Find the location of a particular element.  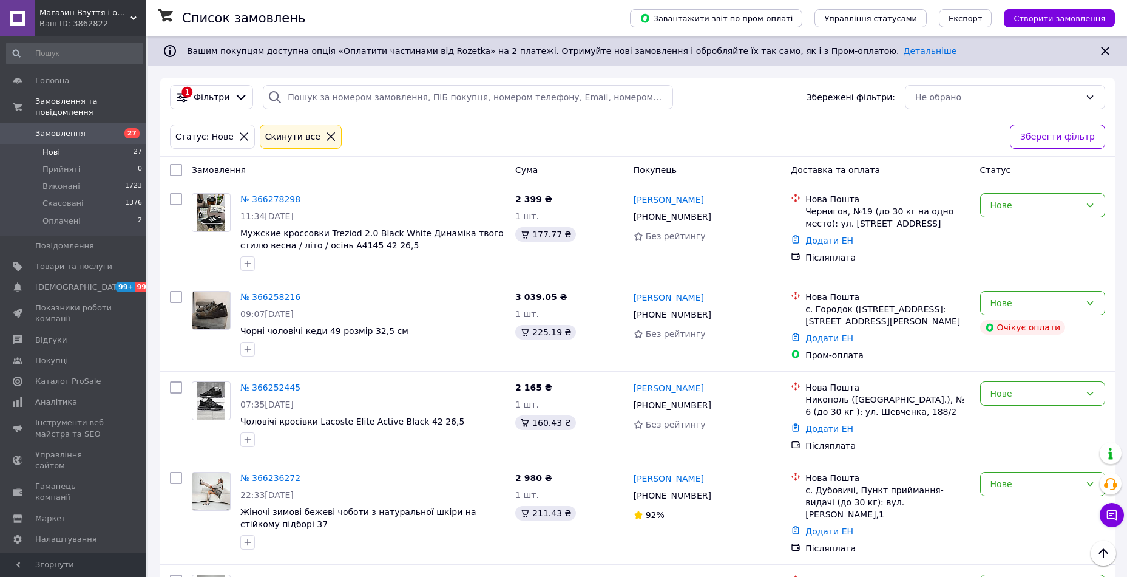

span: Відгуки is located at coordinates (51, 340).